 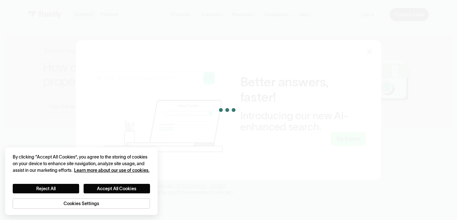 What do you see at coordinates (111, 171) in the screenshot?
I see `a: More information about your privacy, opens in a new tab` at bounding box center [111, 171].